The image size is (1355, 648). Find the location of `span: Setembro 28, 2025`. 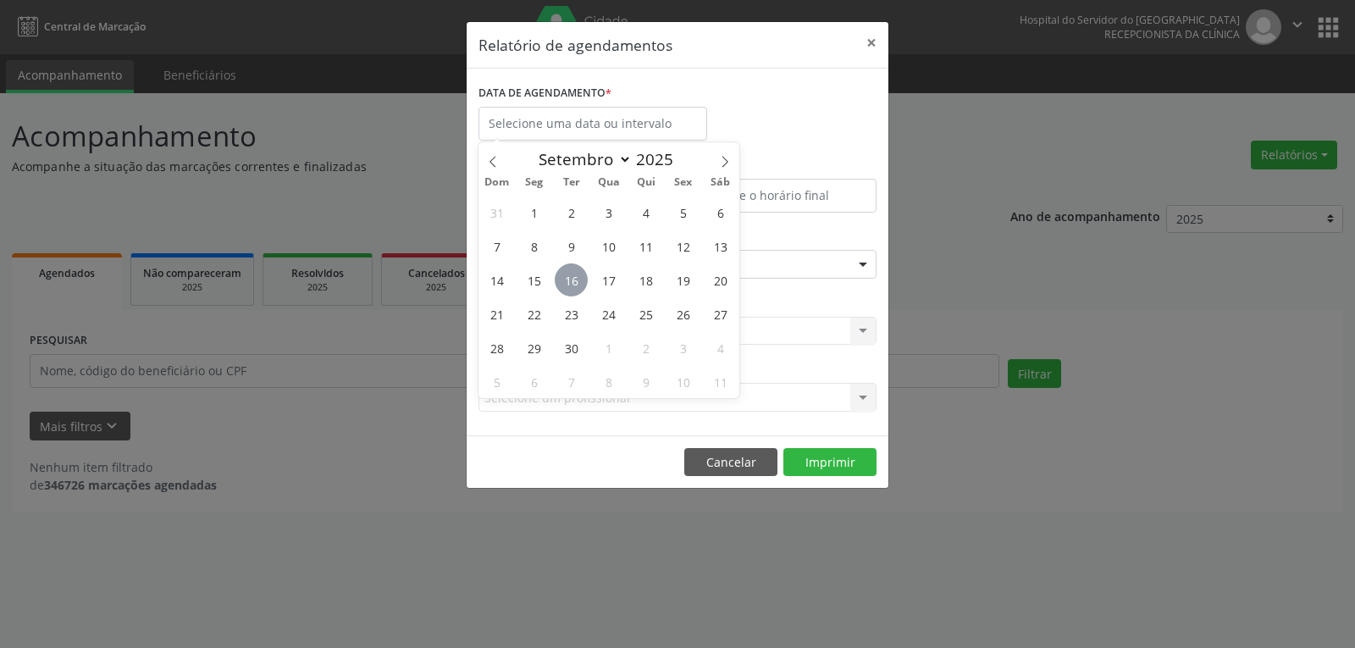

span: Setembro 28, 2025 is located at coordinates (496, 347).